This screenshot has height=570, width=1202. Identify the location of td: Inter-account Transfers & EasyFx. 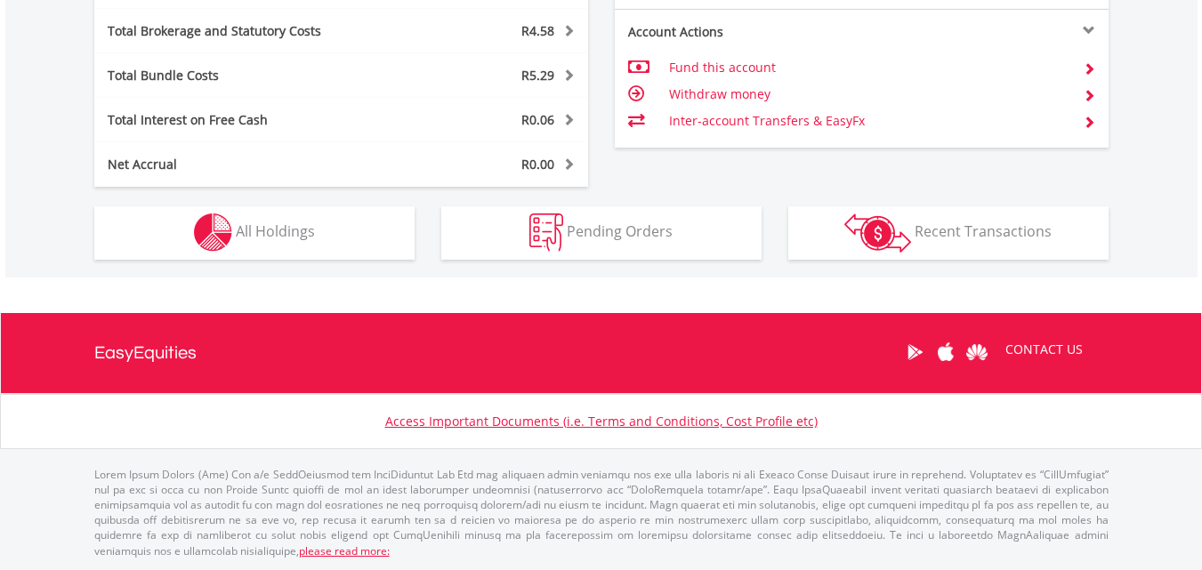
(868, 121).